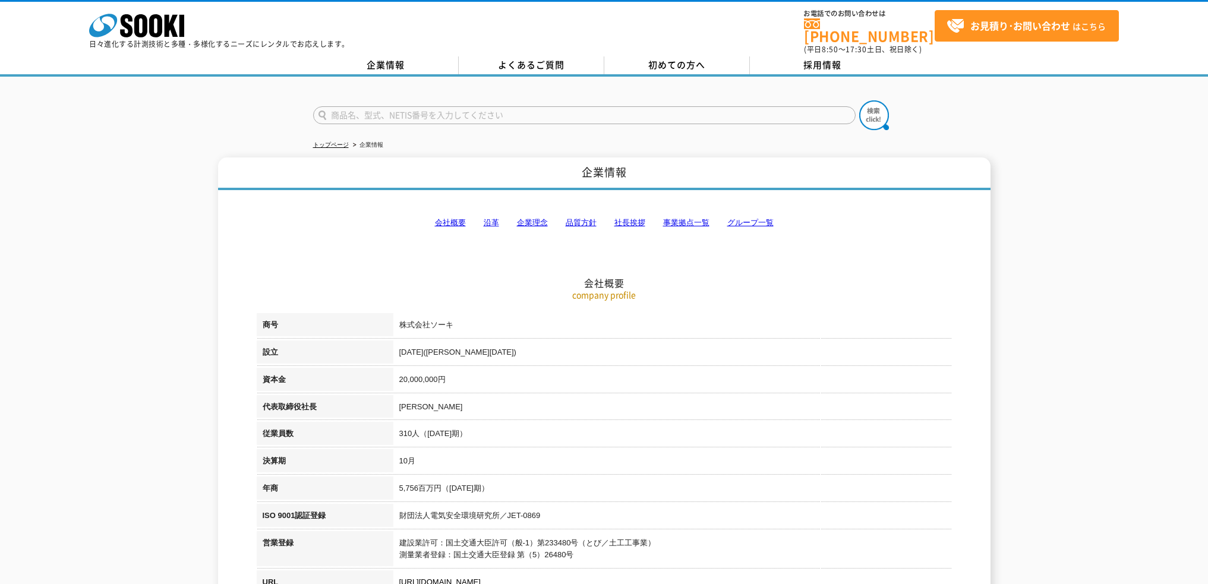  I want to click on td: 20,000,000円, so click(673, 381).